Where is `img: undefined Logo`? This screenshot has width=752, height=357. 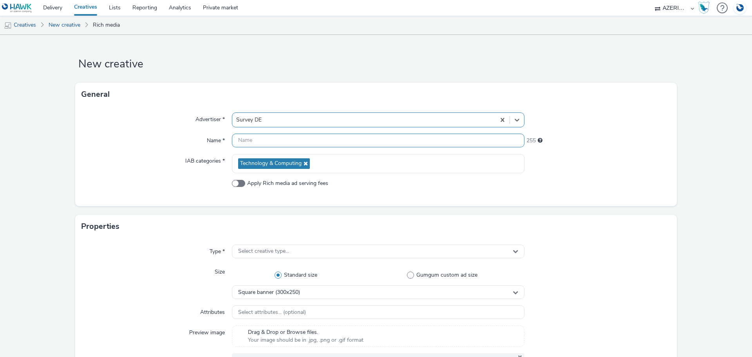 img: undefined Logo is located at coordinates (17, 8).